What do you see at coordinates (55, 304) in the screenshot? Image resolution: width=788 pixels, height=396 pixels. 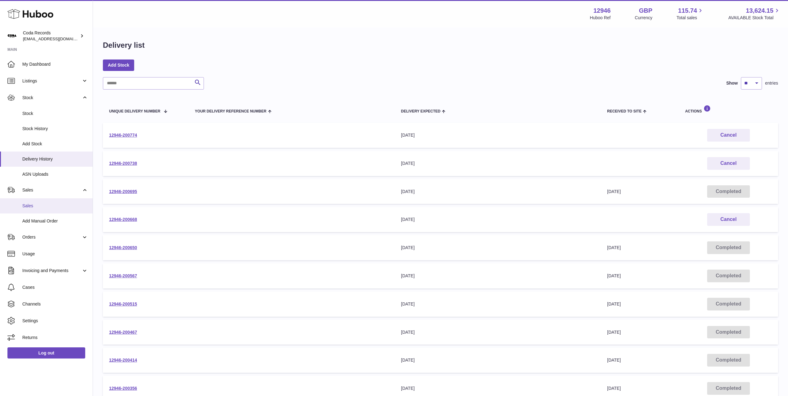 I see `span: Channels` at bounding box center [55, 304].